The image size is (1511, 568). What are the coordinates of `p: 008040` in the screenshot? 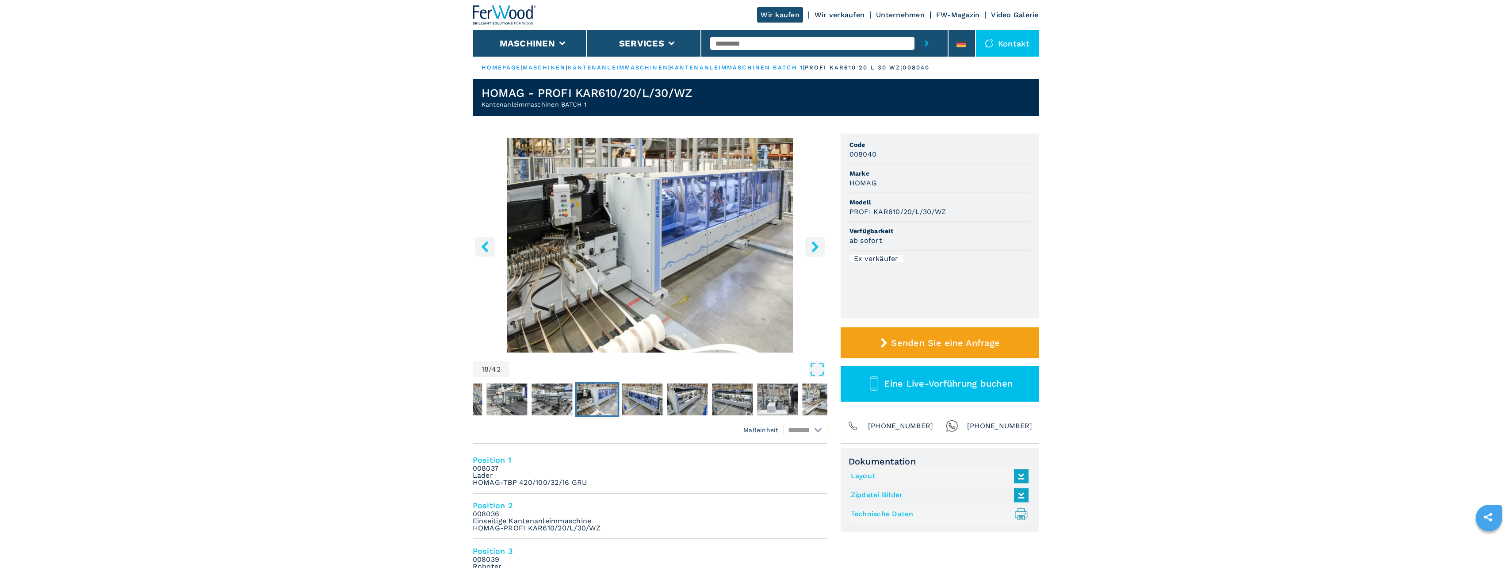 It's located at (916, 68).